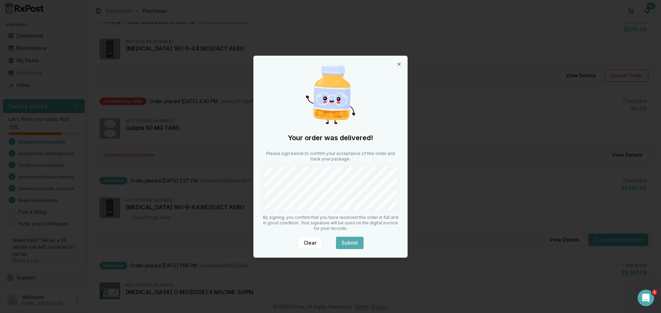  Describe the element at coordinates (330, 138) in the screenshot. I see `h2: Your order was delivered!` at that location.